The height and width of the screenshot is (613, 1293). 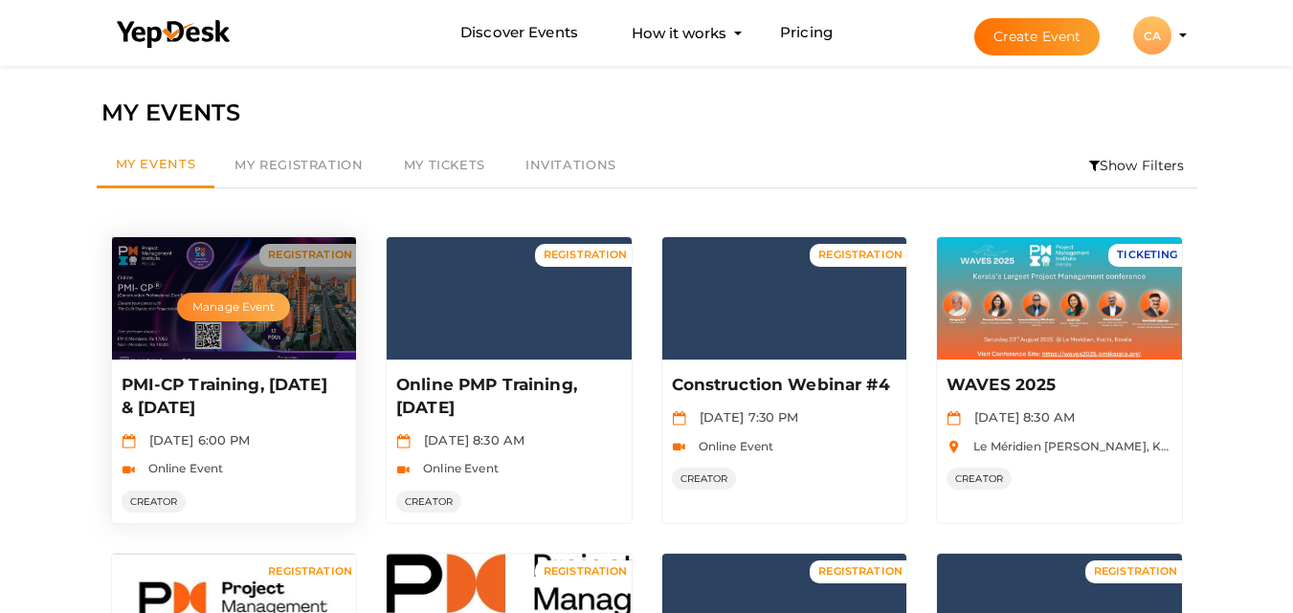 What do you see at coordinates (647, 113) in the screenshot?
I see `div: MY EVENTS` at bounding box center [647, 113].